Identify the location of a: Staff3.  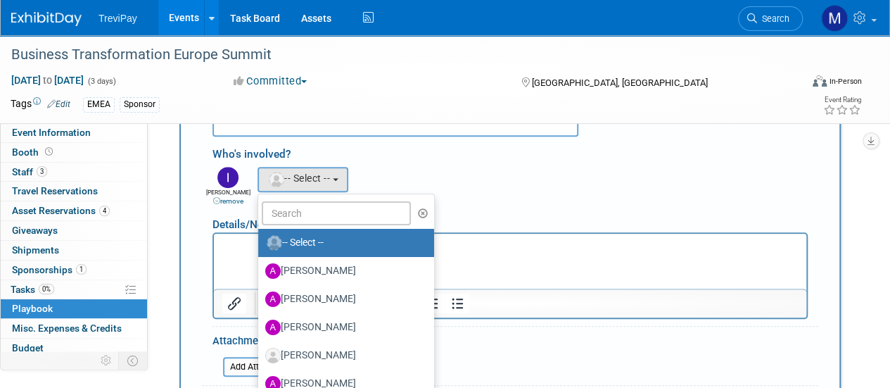
(74, 172).